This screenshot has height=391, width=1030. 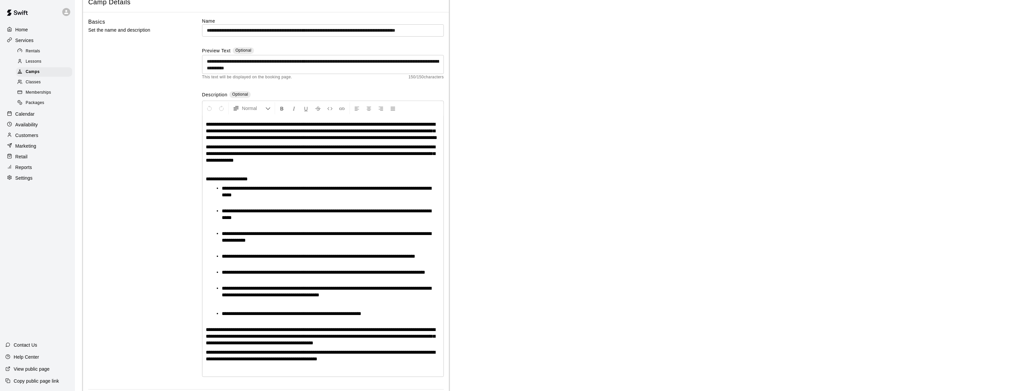 What do you see at coordinates (45, 51) in the screenshot?
I see `a: Rentals` at bounding box center [45, 51].